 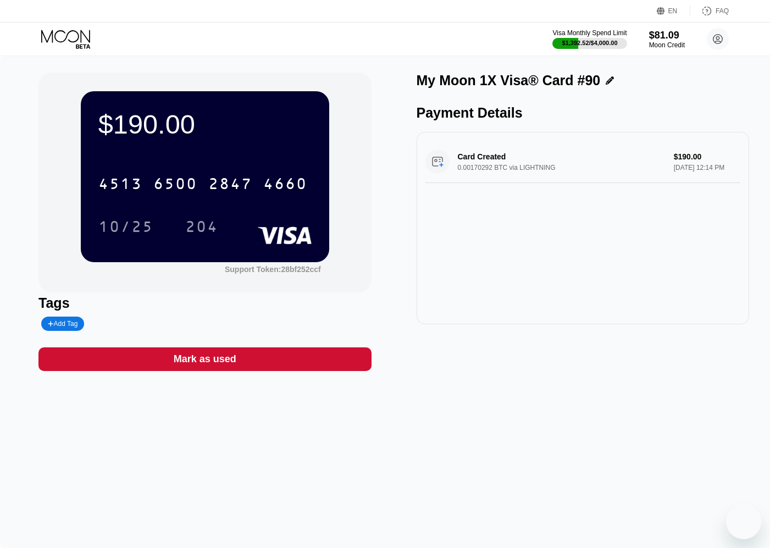 I want to click on div: Visa Monthly Spend Limit, so click(x=589, y=33).